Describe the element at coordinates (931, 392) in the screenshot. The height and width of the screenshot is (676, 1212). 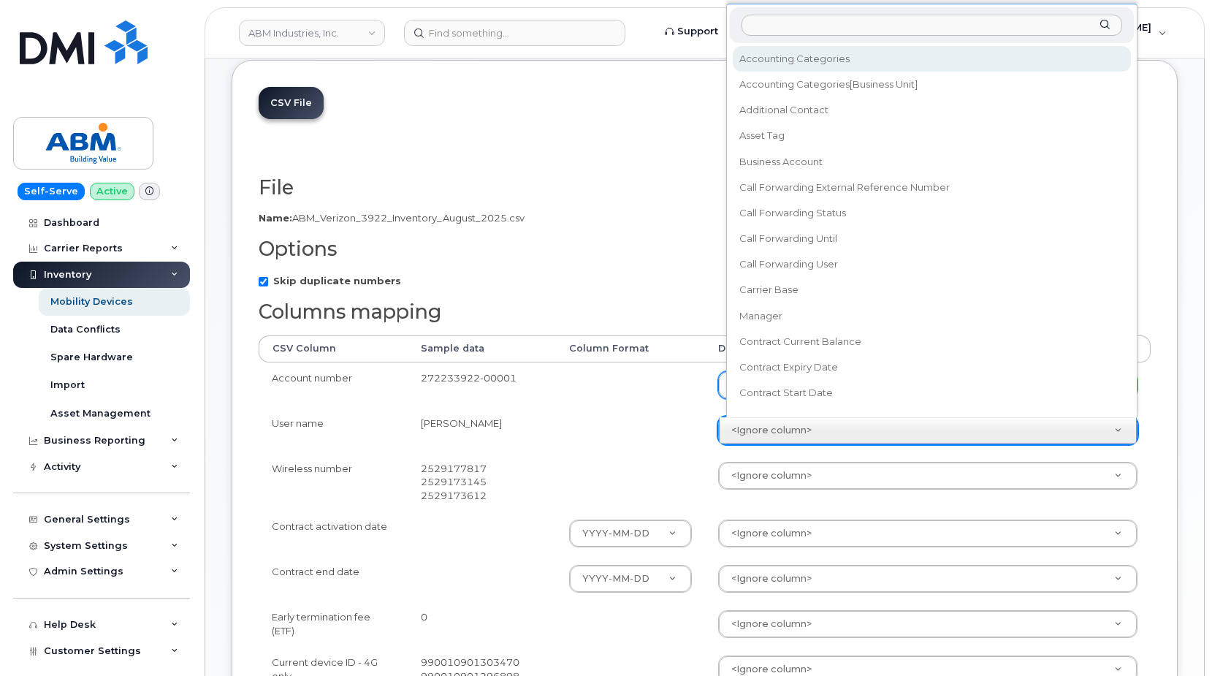
I see `div: Contract Start Date` at that location.